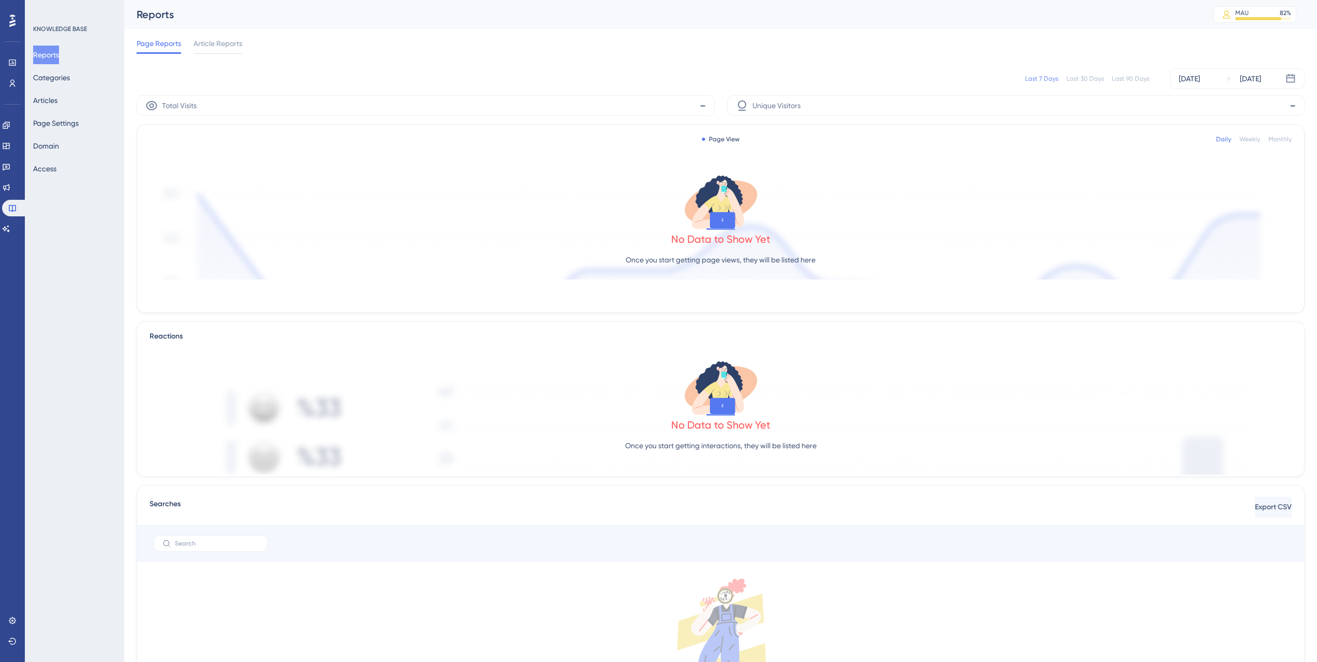 The image size is (1317, 662). Describe the element at coordinates (56, 123) in the screenshot. I see `button: Page Settings` at that location.